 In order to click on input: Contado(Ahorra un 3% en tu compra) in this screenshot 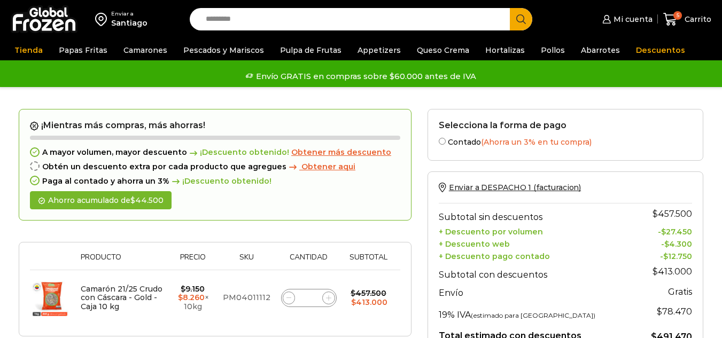, I will do `click(442, 141)`.